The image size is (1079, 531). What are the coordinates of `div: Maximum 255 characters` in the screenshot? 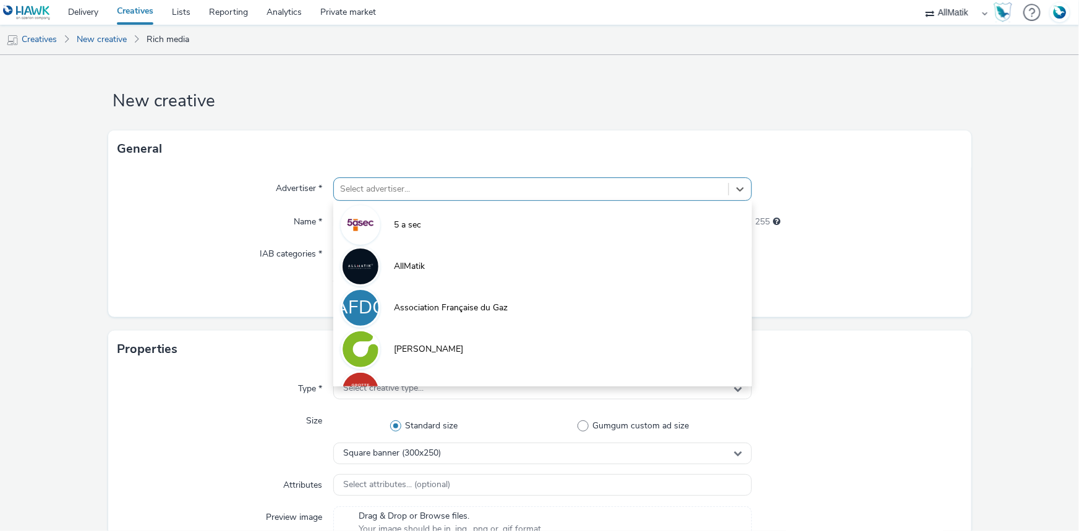 It's located at (777, 222).